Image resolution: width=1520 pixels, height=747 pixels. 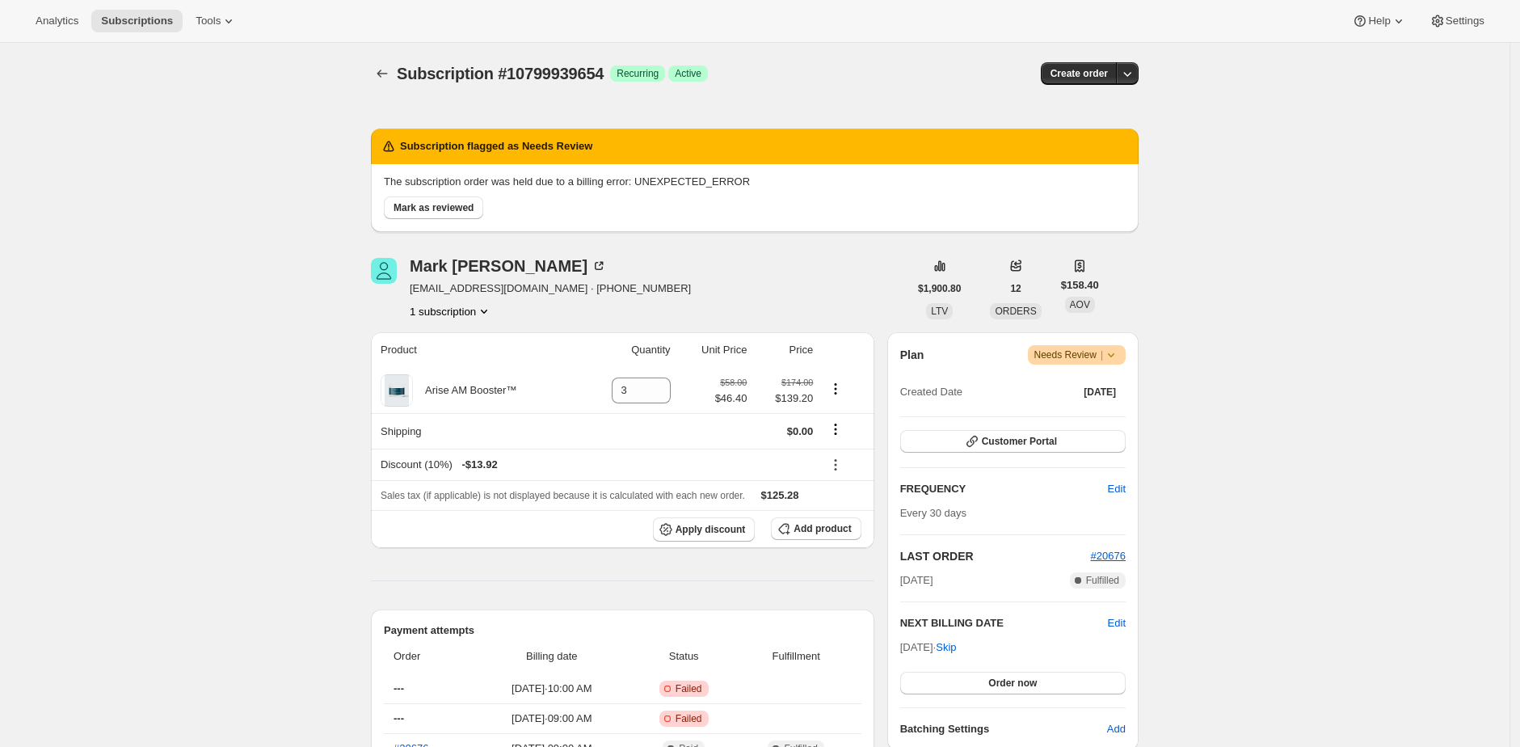 What do you see at coordinates (622, 630) in the screenshot?
I see `h2: Payment attempts` at bounding box center [622, 630].